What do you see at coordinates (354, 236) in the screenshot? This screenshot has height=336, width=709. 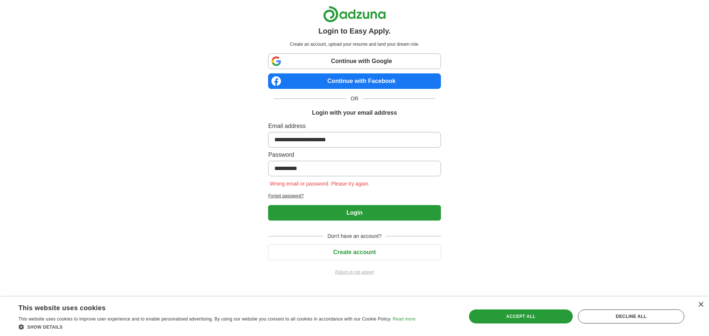 I see `span: Don't have an account?` at bounding box center [354, 236].